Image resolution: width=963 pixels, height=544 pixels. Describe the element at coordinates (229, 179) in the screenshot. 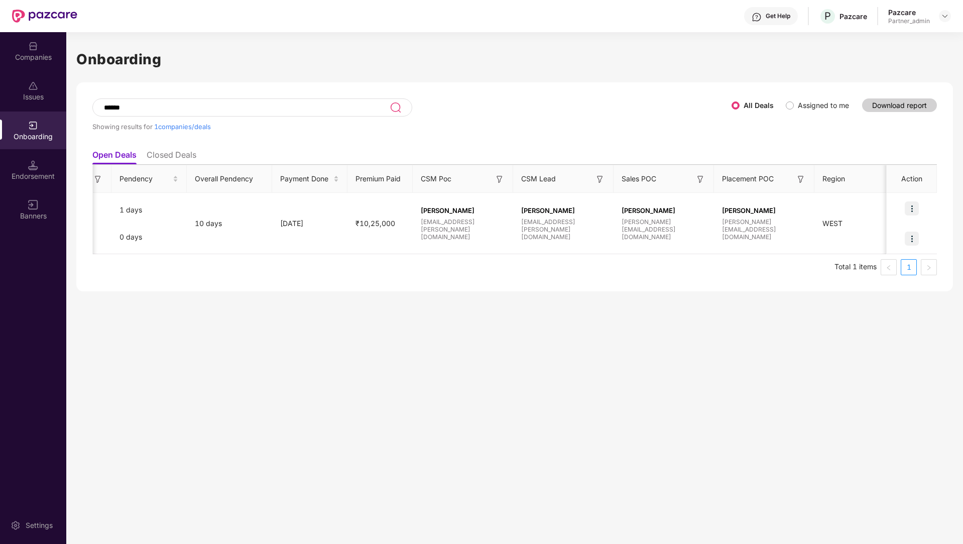

I see `th: Overall Pendency` at that location.